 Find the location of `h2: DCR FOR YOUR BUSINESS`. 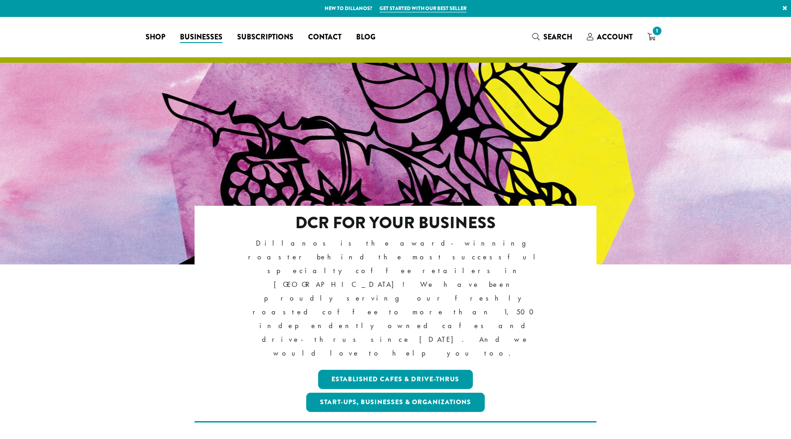

h2: DCR FOR YOUR BUSINESS is located at coordinates (396, 223).